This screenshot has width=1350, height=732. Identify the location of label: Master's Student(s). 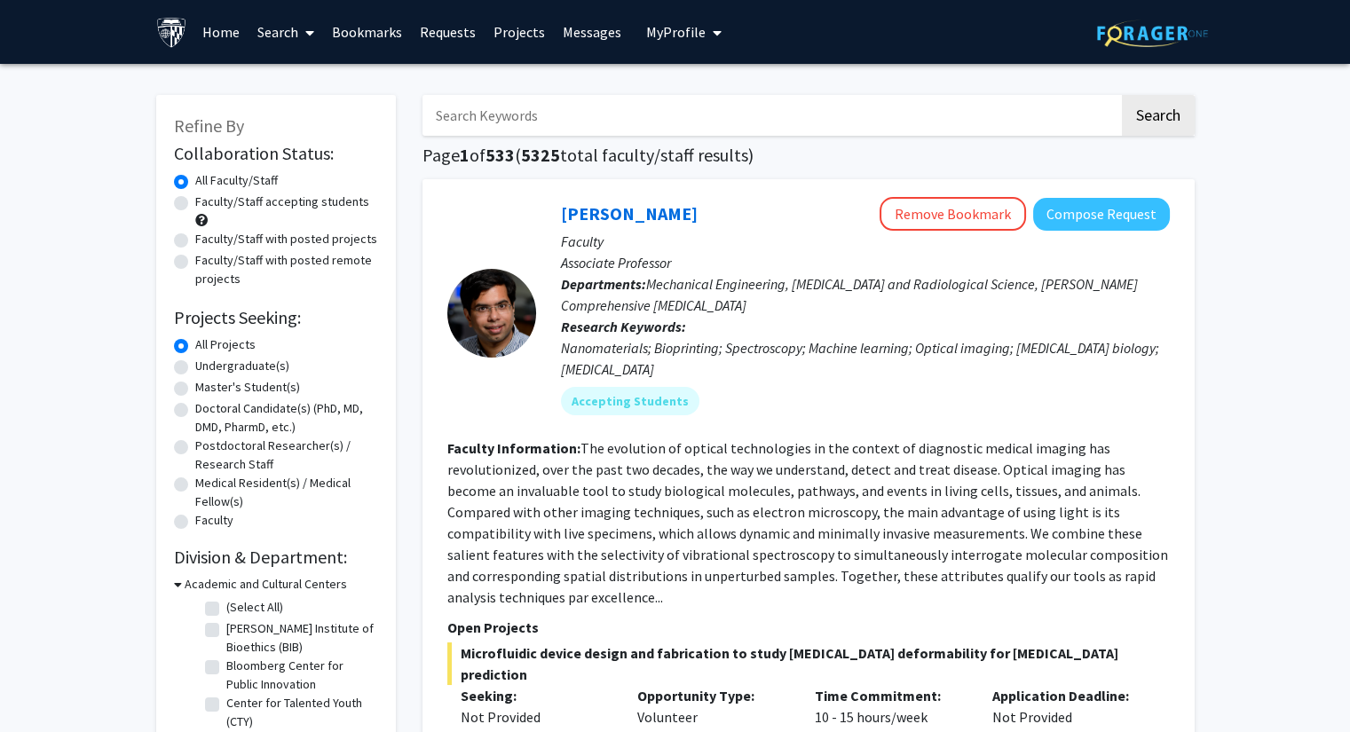
(248, 387).